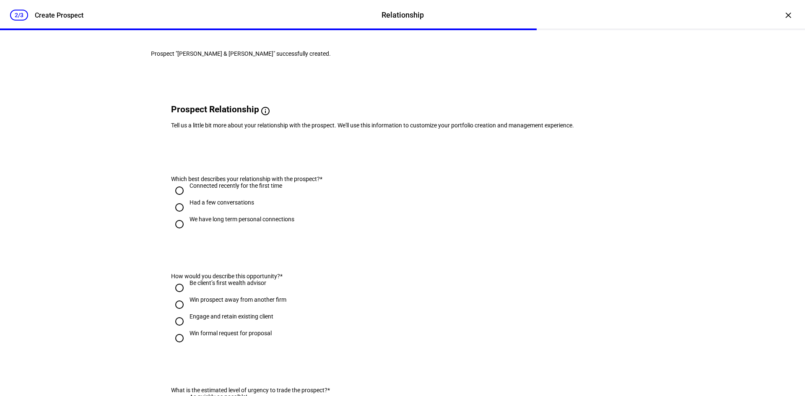 The image size is (805, 396). Describe the element at coordinates (238, 300) in the screenshot. I see `div: Win prospect away from another firm` at that location.